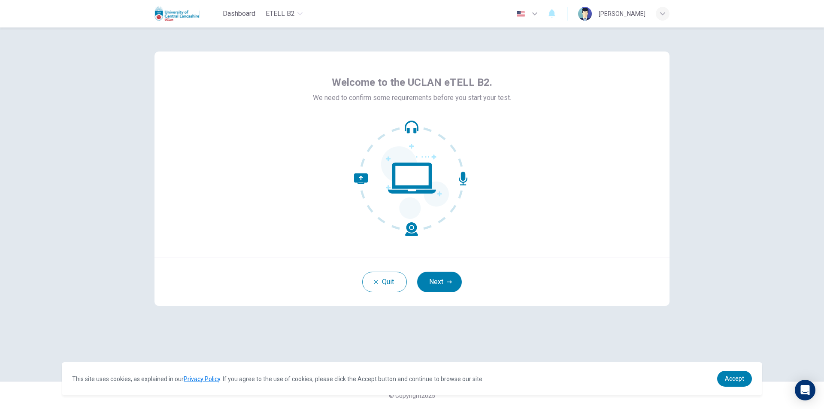 The image size is (824, 409). Describe the element at coordinates (284, 14) in the screenshot. I see `button: eTELL B2` at that location.